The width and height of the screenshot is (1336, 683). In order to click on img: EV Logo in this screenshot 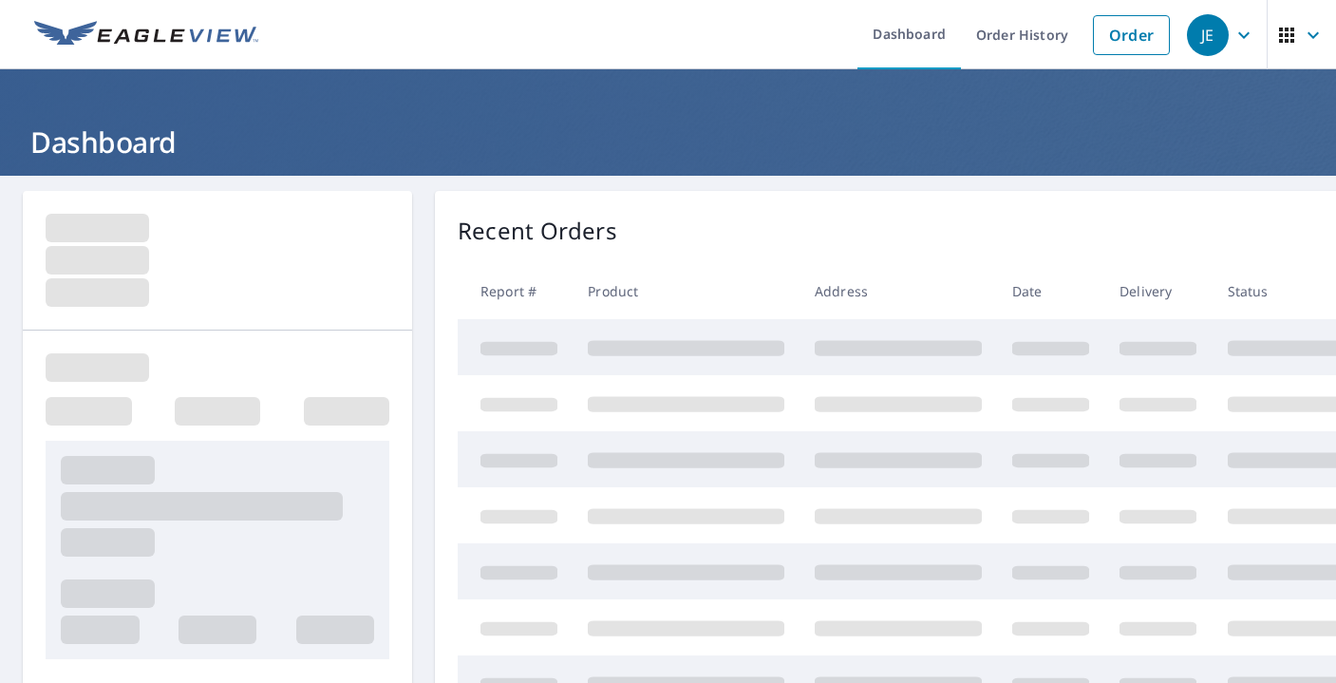, I will do `click(146, 35)`.